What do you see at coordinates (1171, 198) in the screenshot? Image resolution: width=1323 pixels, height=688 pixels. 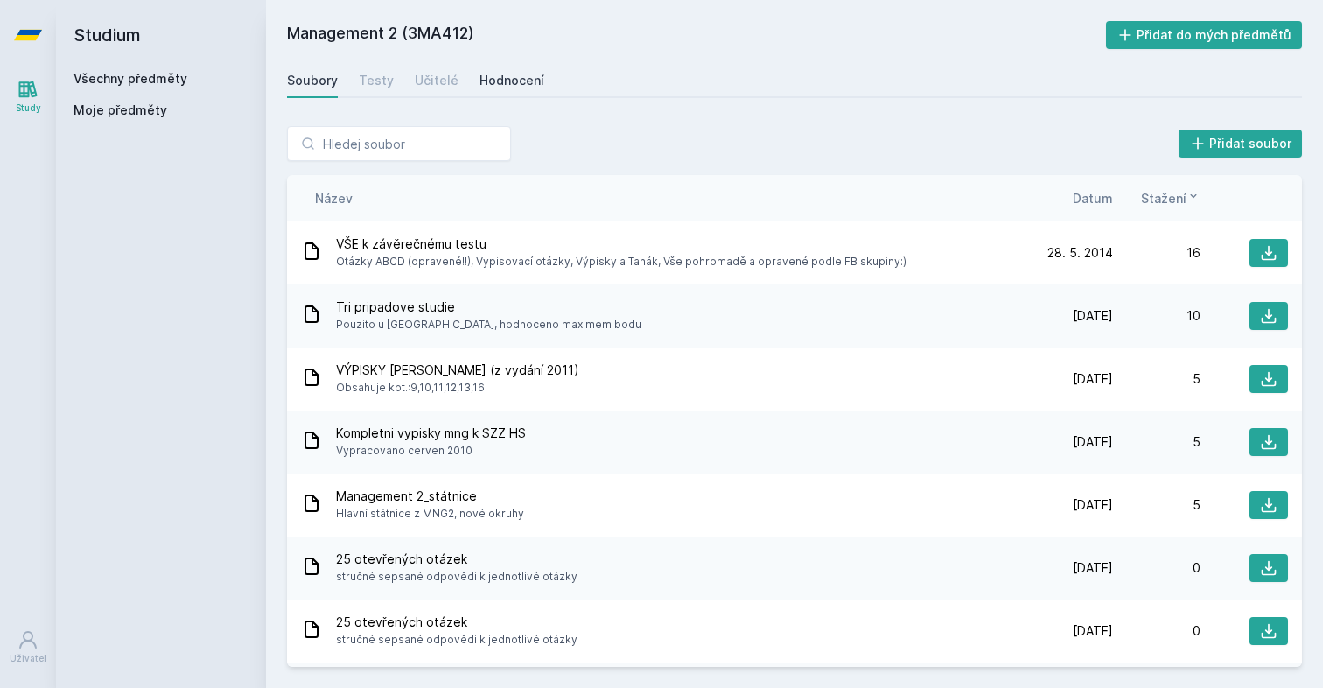 I see `button: Stažení` at bounding box center [1171, 198].